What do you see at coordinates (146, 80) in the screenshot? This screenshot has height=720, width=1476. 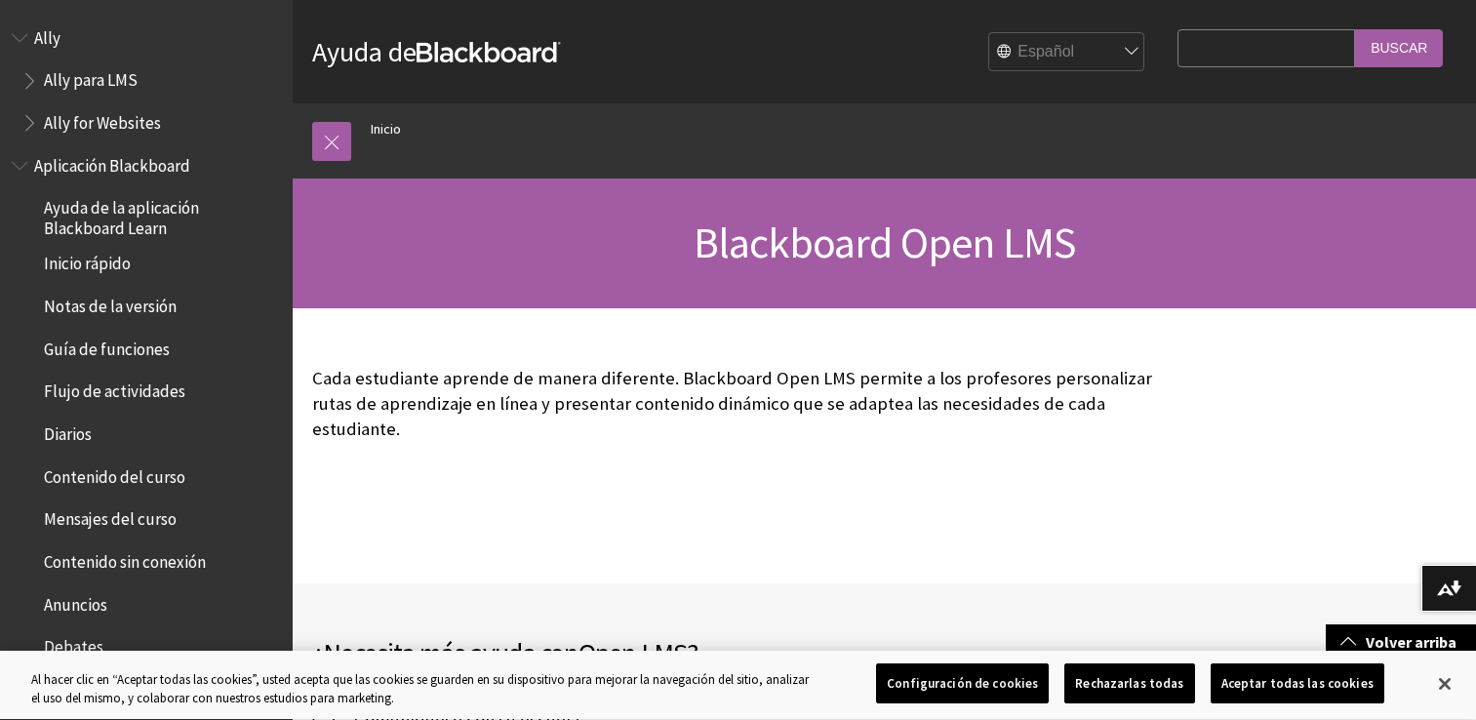 I see `nav: Book outline for Anthology Ally Help` at bounding box center [146, 80].